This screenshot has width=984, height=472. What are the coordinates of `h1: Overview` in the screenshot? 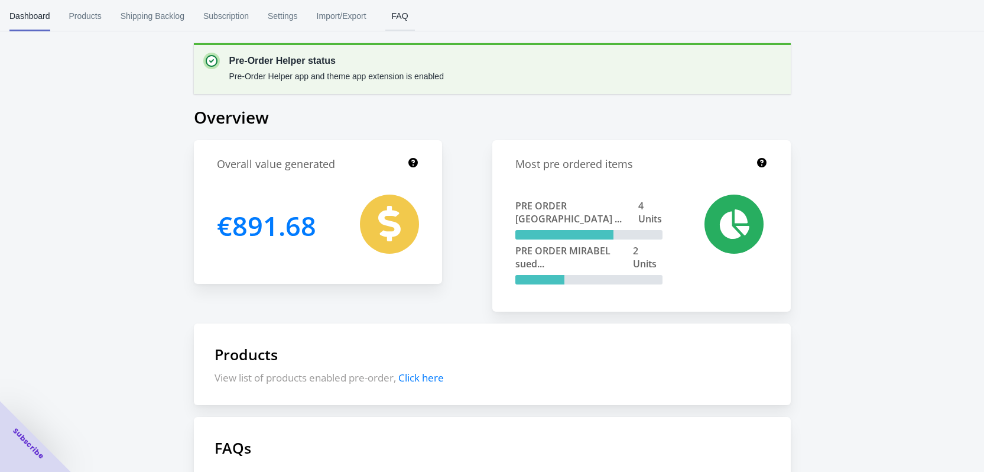 It's located at (492, 117).